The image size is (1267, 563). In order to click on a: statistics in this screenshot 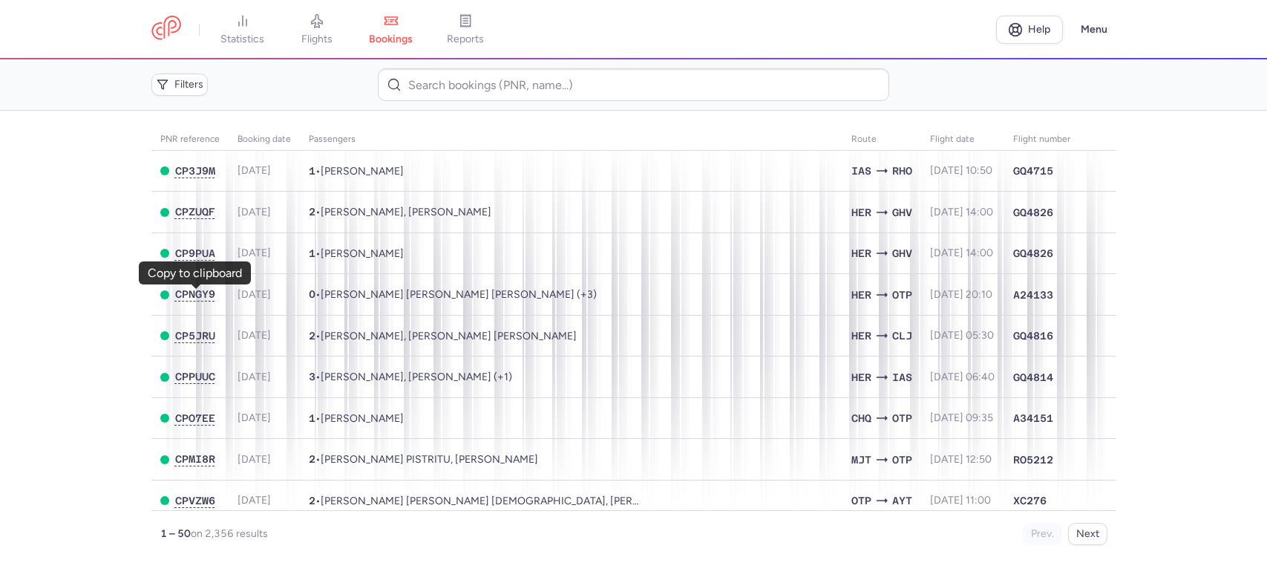, I will do `click(243, 30)`.